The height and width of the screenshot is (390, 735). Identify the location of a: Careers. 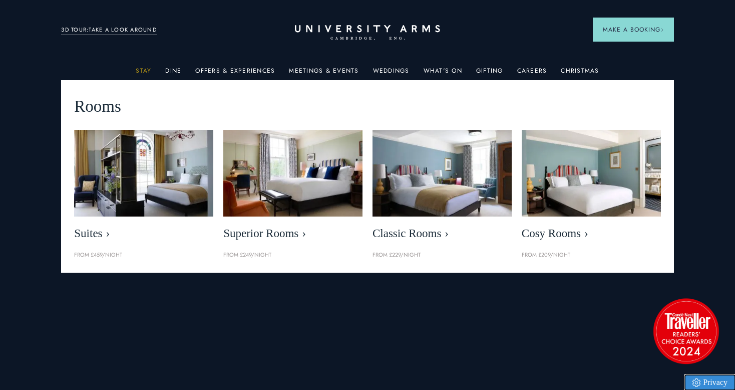
(532, 74).